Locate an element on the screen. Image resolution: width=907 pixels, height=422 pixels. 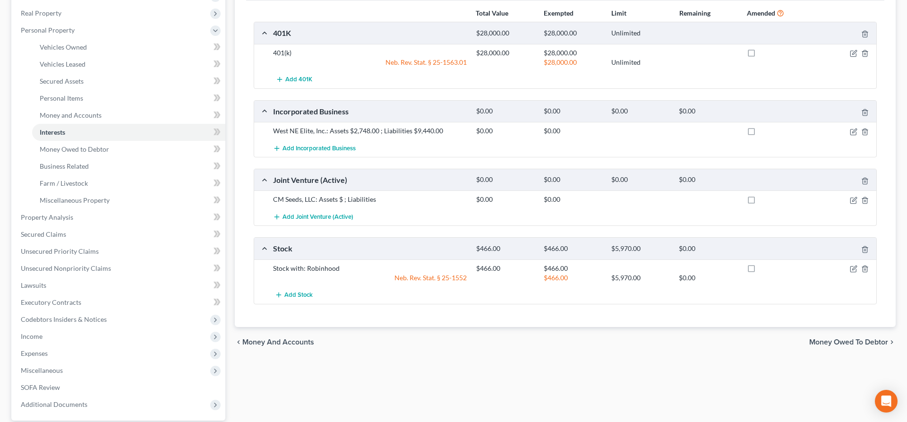
span: Add Incorporated Business is located at coordinates (319, 148).